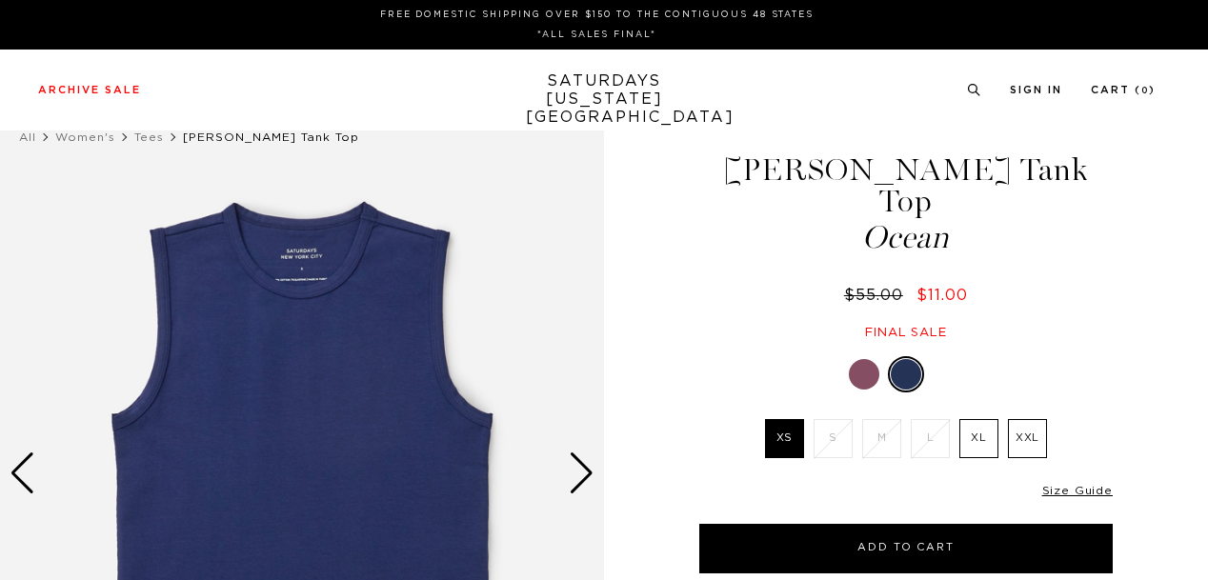  I want to click on a: Women's, so click(85, 137).